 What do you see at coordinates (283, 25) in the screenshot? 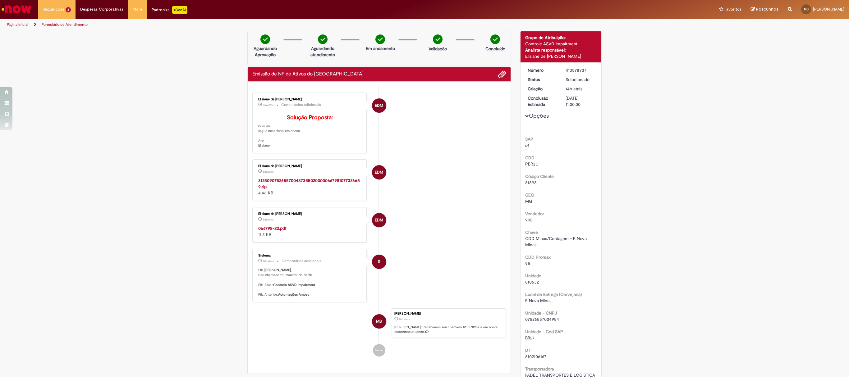
I see `ul: Trilhas de página` at bounding box center [283, 25].